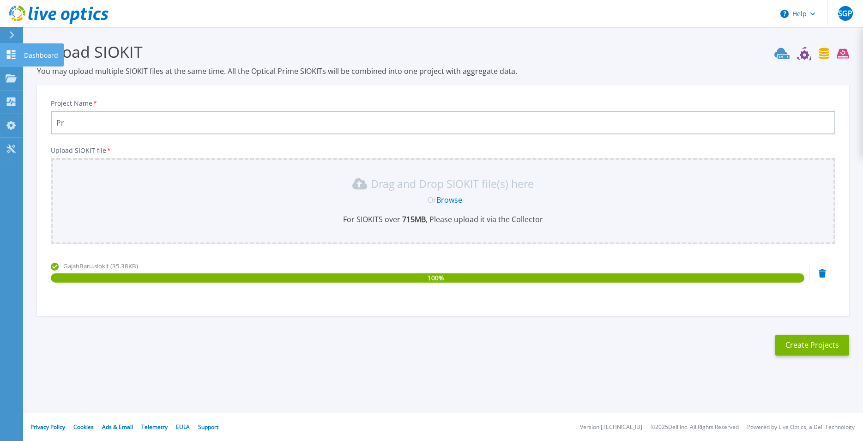 This screenshot has height=441, width=863. What do you see at coordinates (208, 427) in the screenshot?
I see `a: Support` at bounding box center [208, 427].